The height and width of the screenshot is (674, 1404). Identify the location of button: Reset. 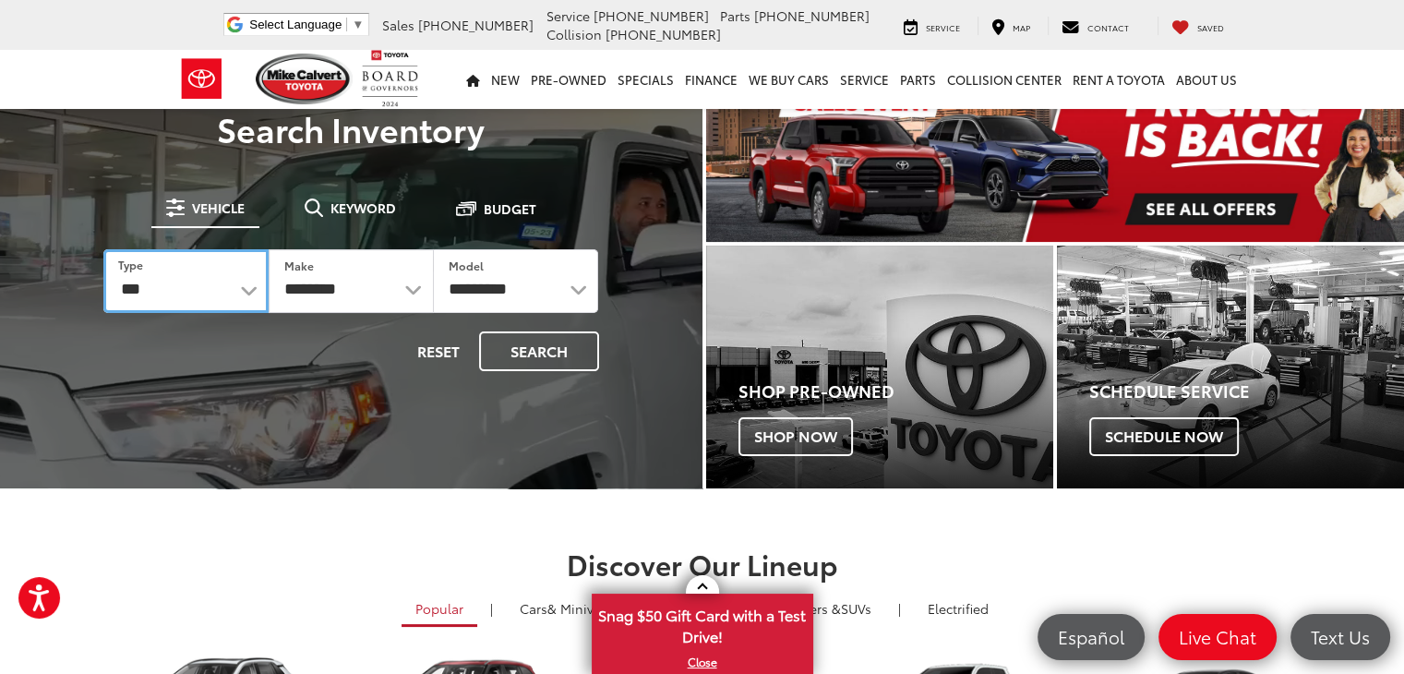
(439, 351).